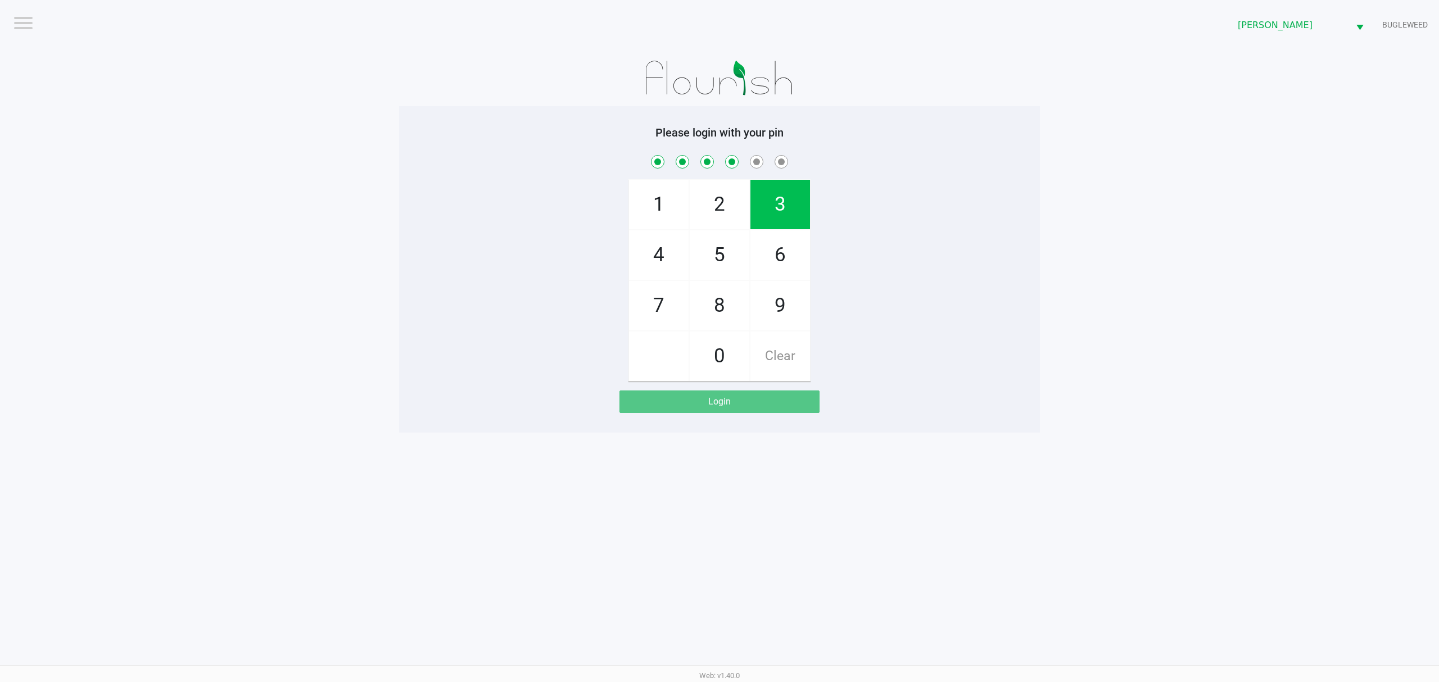 This screenshot has height=682, width=1439. Describe the element at coordinates (720, 255) in the screenshot. I see `span: 5` at that location.